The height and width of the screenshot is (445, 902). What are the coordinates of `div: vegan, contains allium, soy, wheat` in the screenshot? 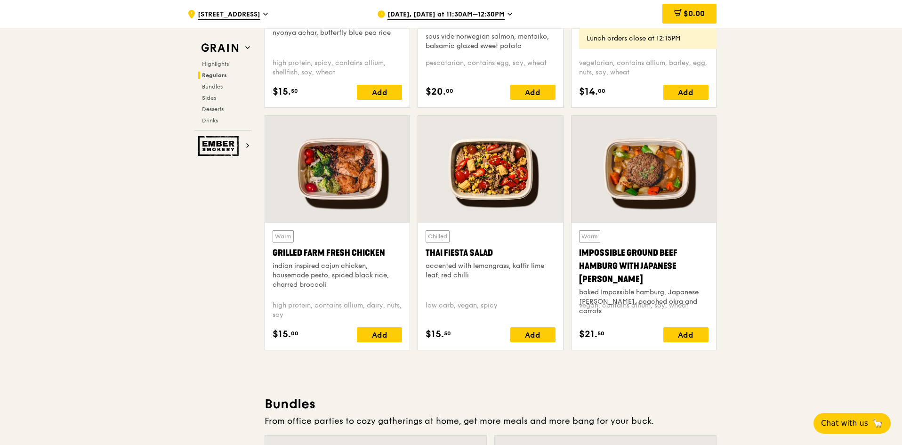 It's located at (643, 310).